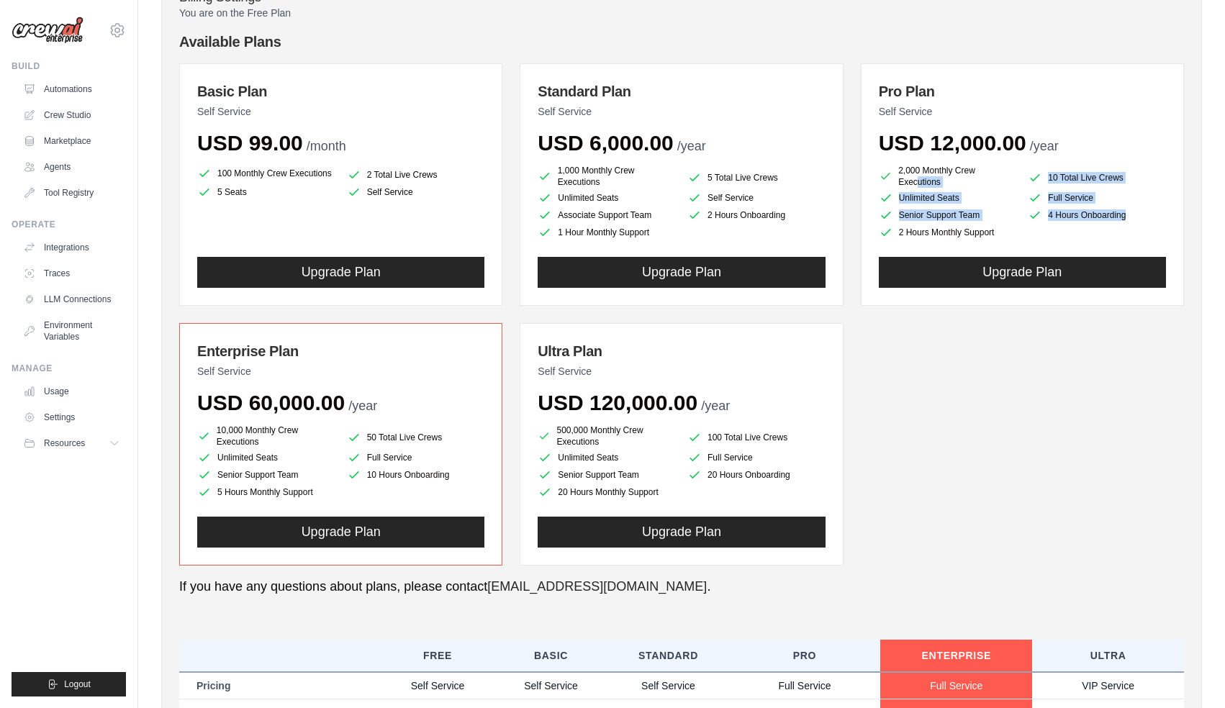 The height and width of the screenshot is (708, 1225). I want to click on a: Tool Registry, so click(71, 193).